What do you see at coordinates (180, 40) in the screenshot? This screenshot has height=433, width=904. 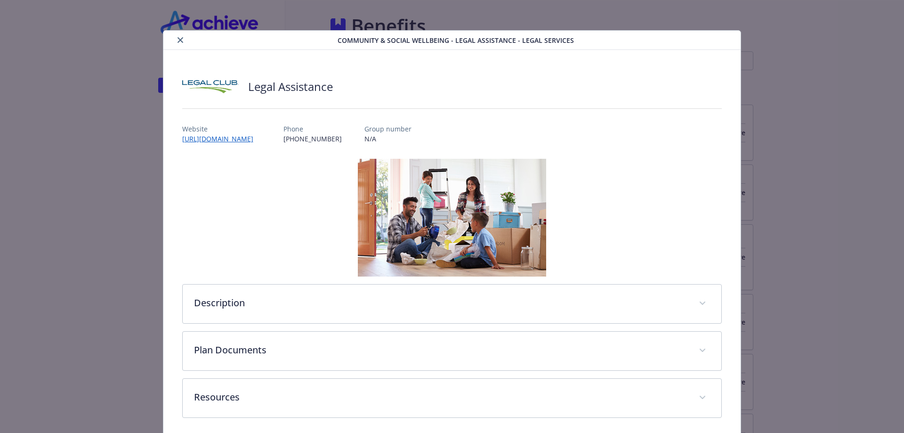 I see `button: close` at bounding box center [180, 40].